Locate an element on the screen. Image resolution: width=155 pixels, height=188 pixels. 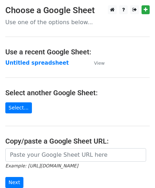
input: Paste your Google Sheet URL here is located at coordinates (76, 155).